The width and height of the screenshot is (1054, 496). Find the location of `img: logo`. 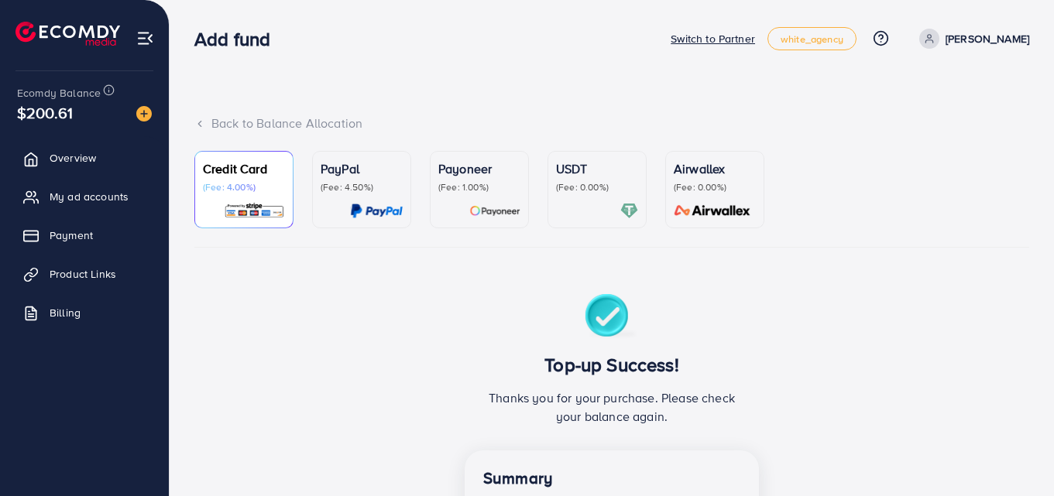

img: logo is located at coordinates (67, 33).